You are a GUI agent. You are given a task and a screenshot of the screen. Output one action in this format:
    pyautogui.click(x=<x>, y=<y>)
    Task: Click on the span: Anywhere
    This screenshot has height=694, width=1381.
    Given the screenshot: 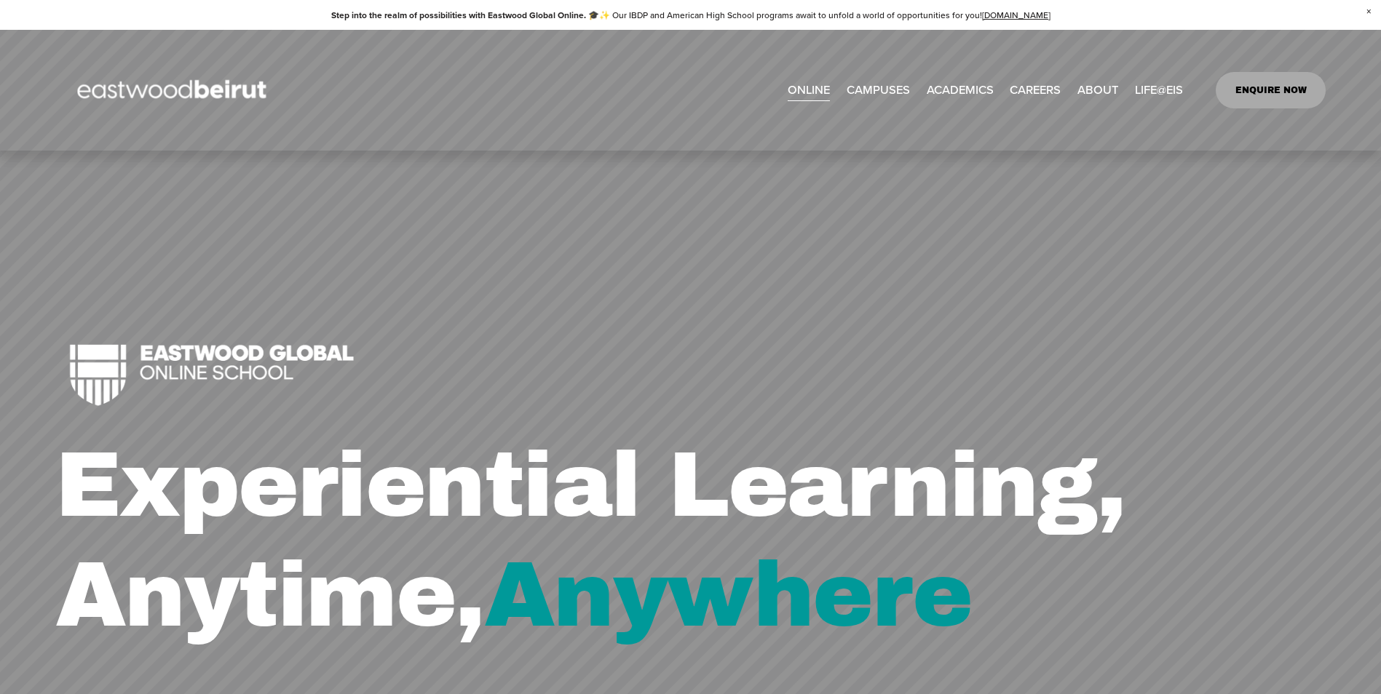 What is the action you would take?
    pyautogui.click(x=728, y=595)
    